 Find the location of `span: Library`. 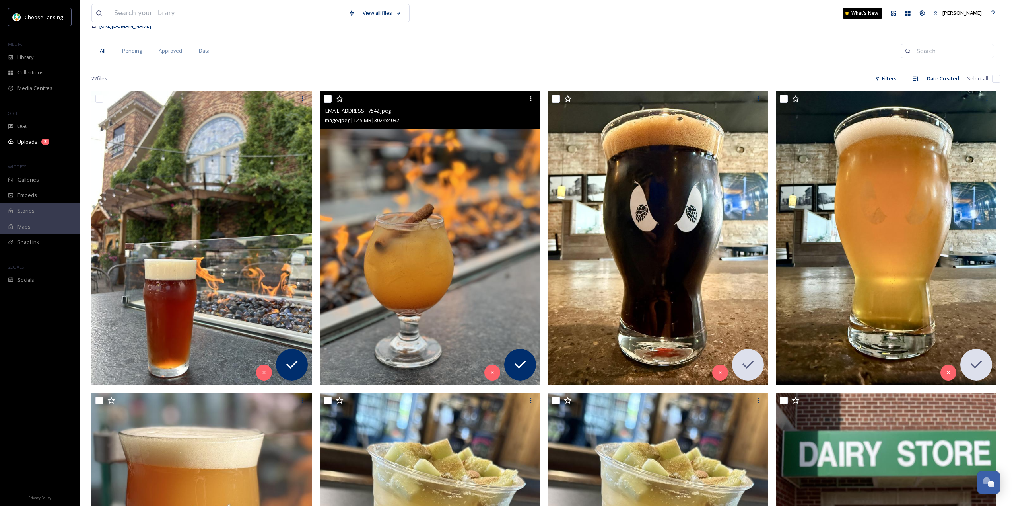

span: Library is located at coordinates (25, 57).